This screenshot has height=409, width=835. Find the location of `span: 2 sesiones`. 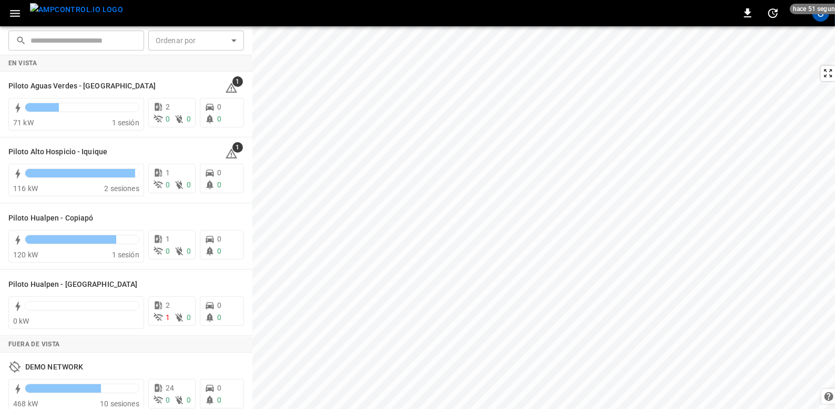

span: 2 sesiones is located at coordinates (121, 188).